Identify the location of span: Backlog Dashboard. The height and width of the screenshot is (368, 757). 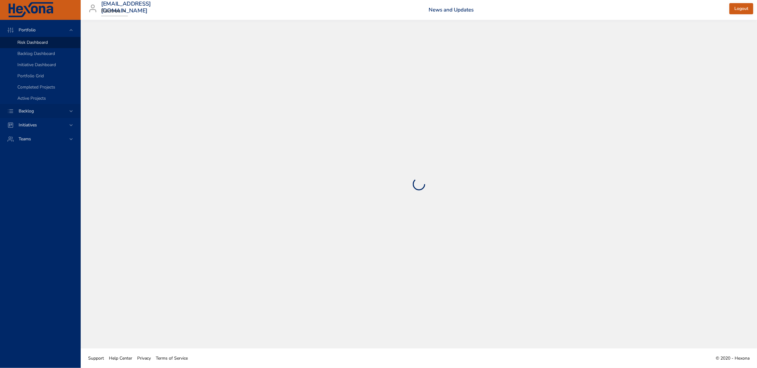
(36, 53).